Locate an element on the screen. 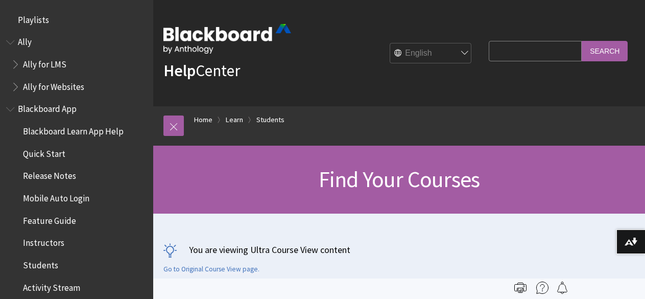  span: Students is located at coordinates (40, 263).